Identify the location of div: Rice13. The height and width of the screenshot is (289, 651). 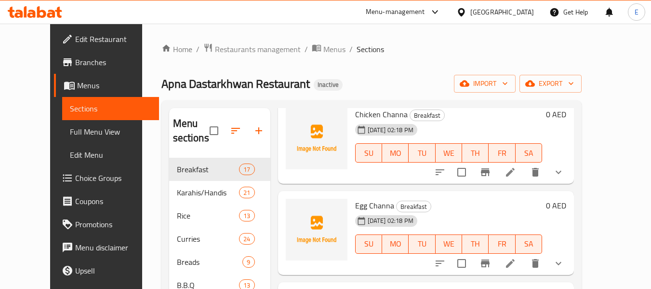
(220, 215).